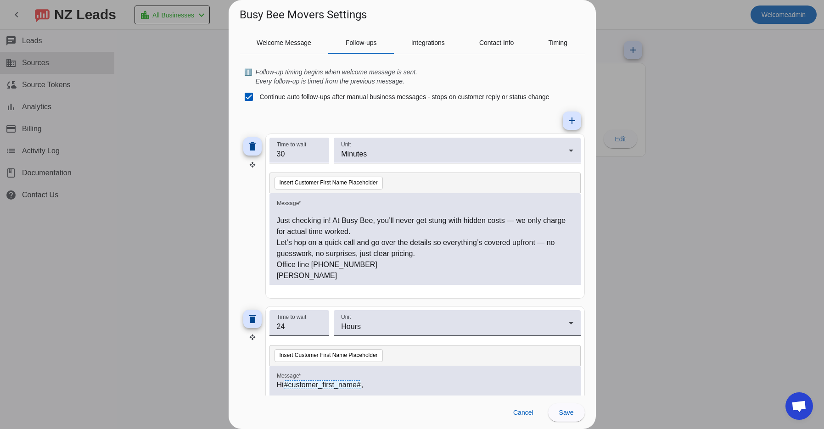 Image resolution: width=824 pixels, height=429 pixels. Describe the element at coordinates (404, 97) in the screenshot. I see `label: Continue auto follow-ups after manual business messages - stops on customer reply or status change` at that location.